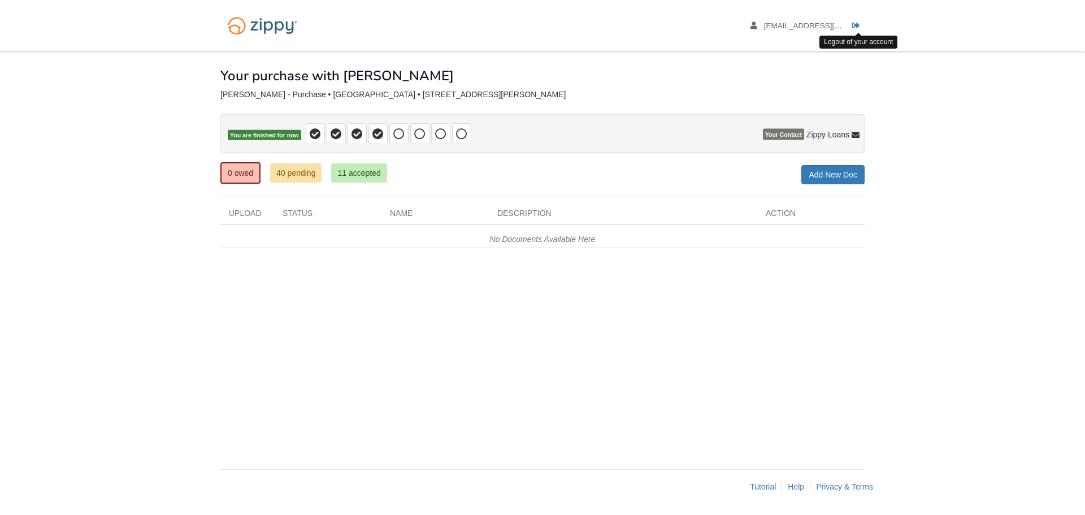  What do you see at coordinates (783, 134) in the screenshot?
I see `span: Your Contact` at bounding box center [783, 134].